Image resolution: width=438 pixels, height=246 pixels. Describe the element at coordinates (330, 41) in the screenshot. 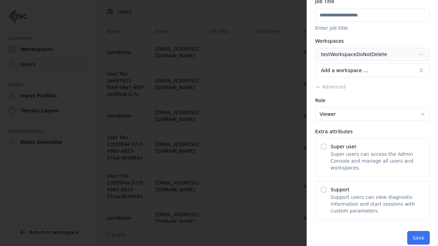

I see `label: Workspaces` at that location.